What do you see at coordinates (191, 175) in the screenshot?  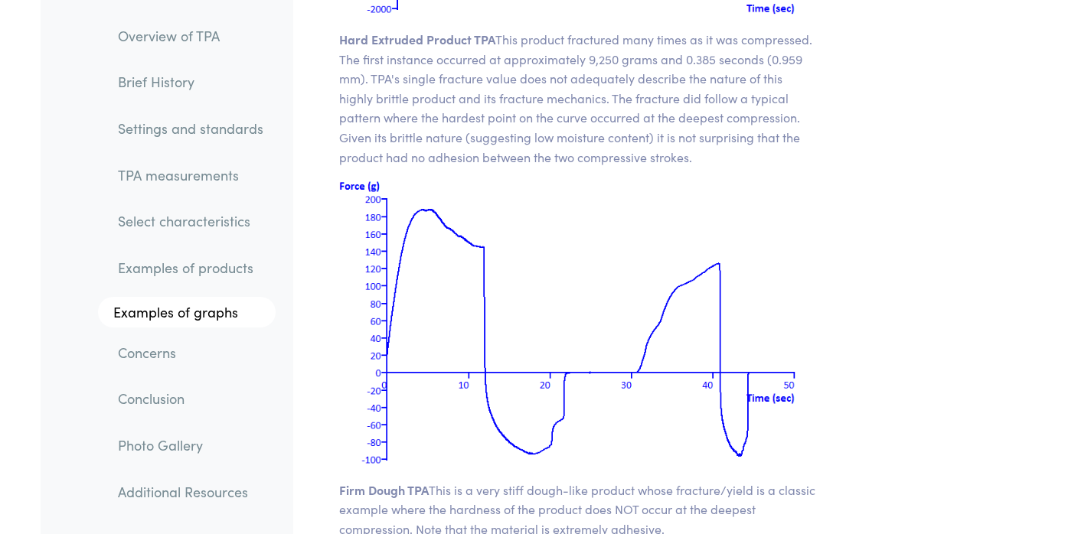 I see `a: TPA measurements` at bounding box center [191, 175].